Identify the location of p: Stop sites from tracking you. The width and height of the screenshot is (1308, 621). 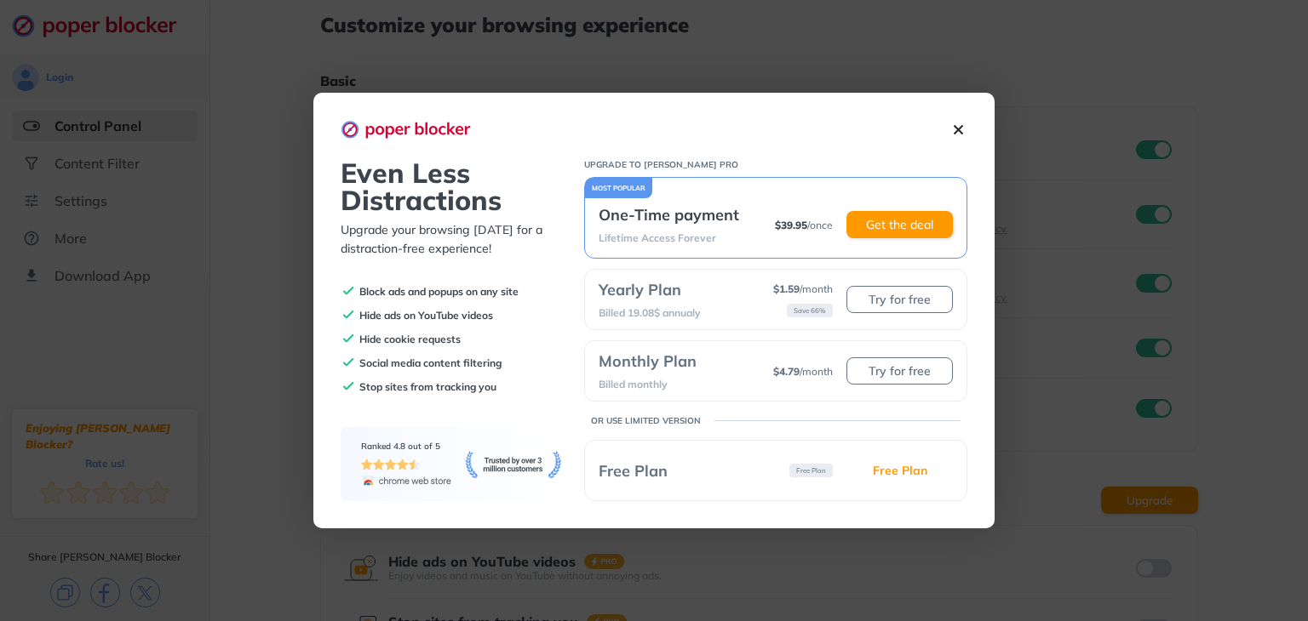
(427, 387).